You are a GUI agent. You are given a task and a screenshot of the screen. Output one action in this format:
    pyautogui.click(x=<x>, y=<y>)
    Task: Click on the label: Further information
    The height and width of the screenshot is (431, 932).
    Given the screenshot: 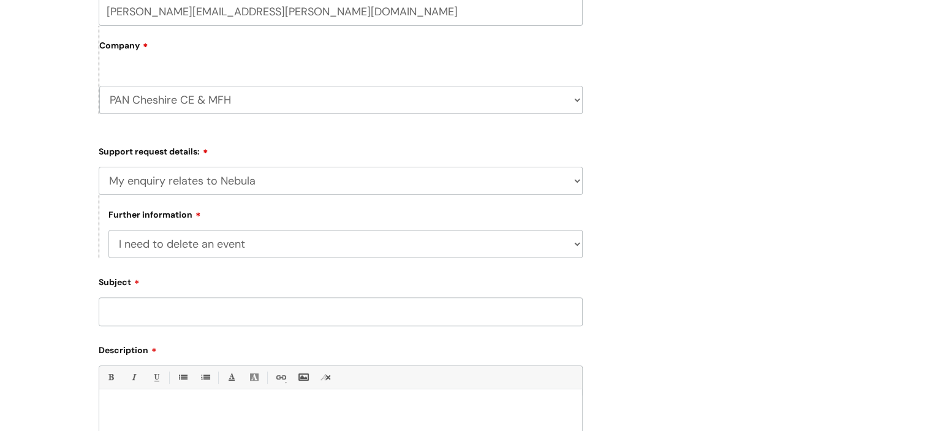 What is the action you would take?
    pyautogui.click(x=154, y=214)
    